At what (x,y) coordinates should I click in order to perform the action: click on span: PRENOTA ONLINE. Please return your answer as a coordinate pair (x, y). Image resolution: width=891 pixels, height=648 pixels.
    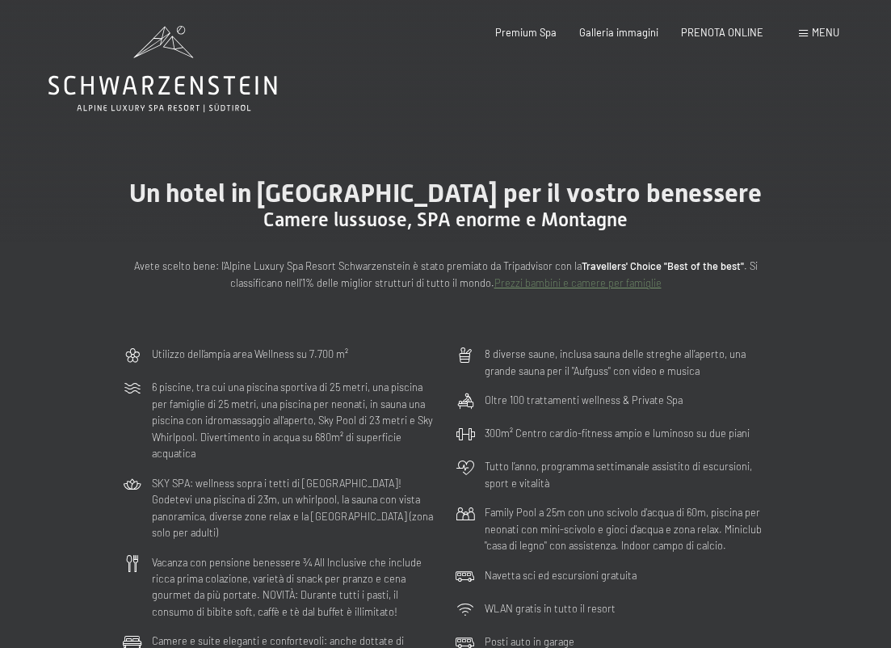
    Looking at the image, I should click on (722, 32).